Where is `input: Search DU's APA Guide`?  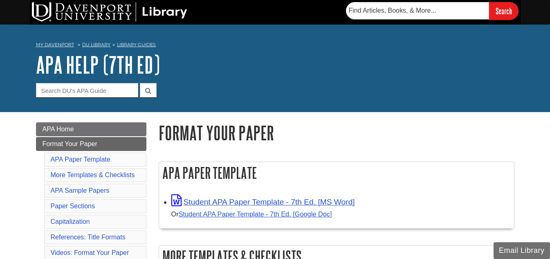 input: Search DU's APA Guide is located at coordinates (87, 90).